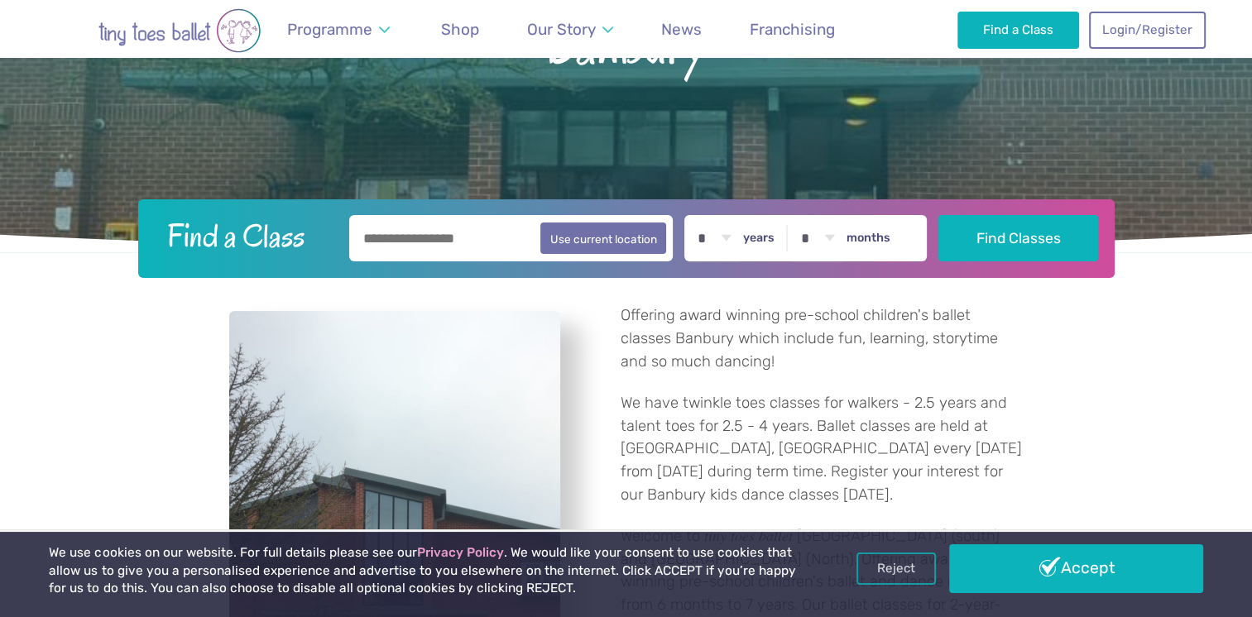  What do you see at coordinates (868, 238) in the screenshot?
I see `label: months` at bounding box center [868, 238].